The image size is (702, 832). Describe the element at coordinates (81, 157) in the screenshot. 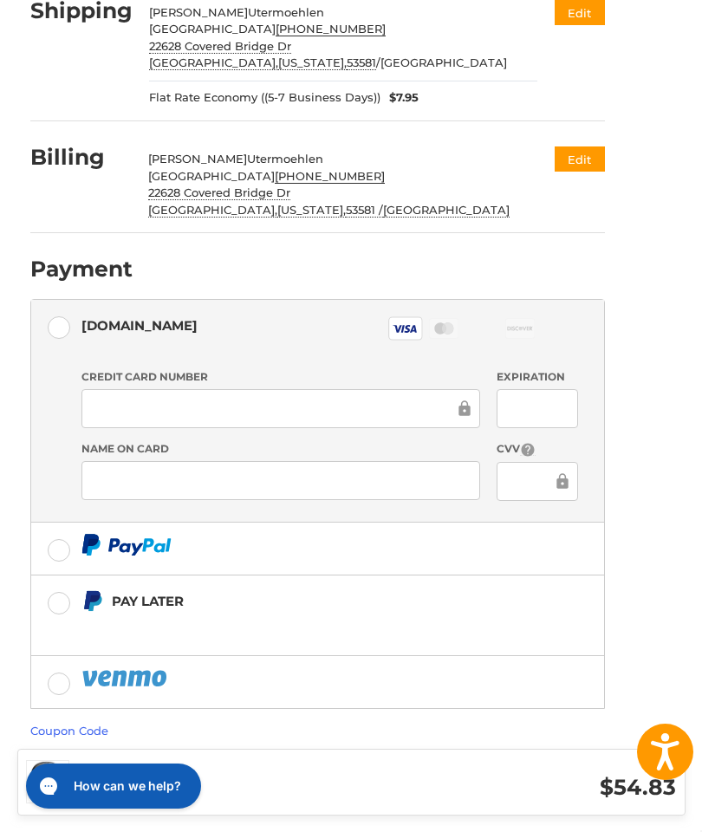

I see `h2: Billing` at that location.